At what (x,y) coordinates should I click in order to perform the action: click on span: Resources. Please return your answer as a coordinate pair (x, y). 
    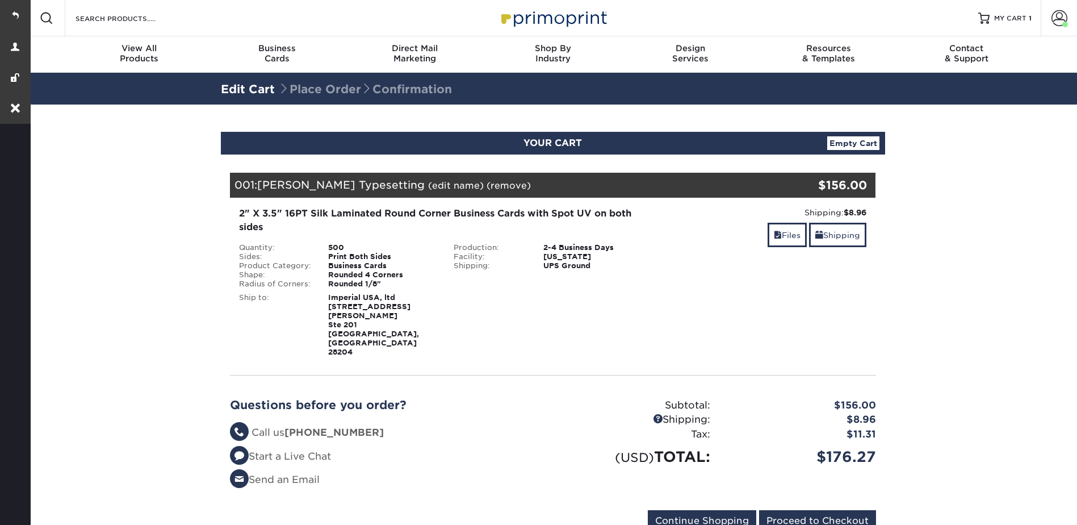
    Looking at the image, I should click on (828, 48).